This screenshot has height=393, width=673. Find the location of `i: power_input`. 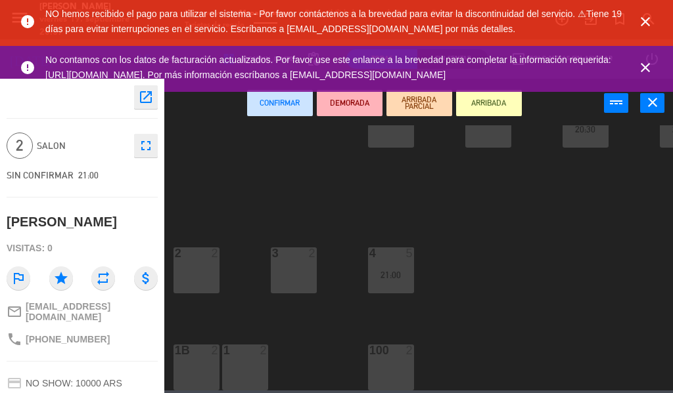

i: power_input is located at coordinates (616, 102).